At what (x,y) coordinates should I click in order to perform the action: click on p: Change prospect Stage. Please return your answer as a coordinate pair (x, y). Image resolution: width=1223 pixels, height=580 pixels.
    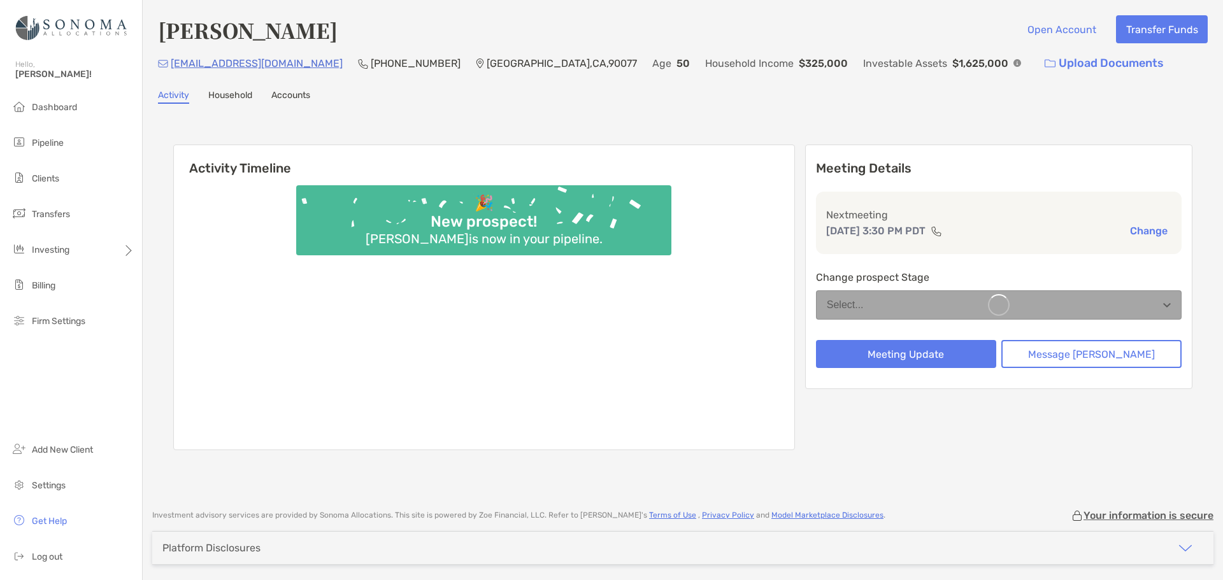
    Looking at the image, I should click on (999, 277).